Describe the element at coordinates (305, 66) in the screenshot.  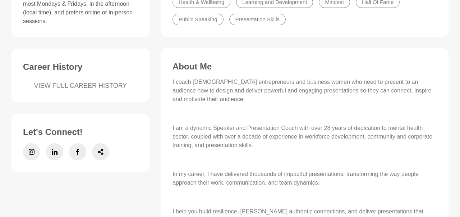
I see `h3: About Me` at that location.